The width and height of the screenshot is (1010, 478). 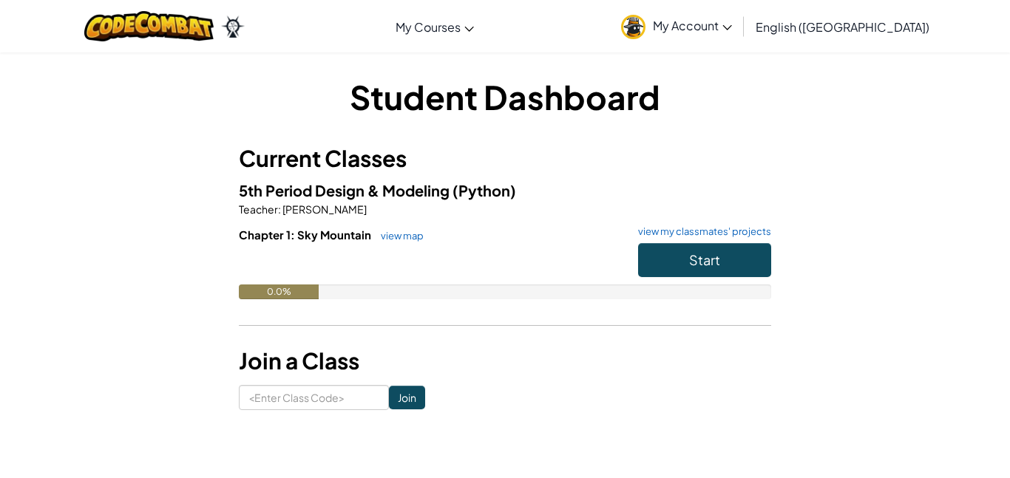 What do you see at coordinates (505, 97) in the screenshot?
I see `h1: Student Dashboard` at bounding box center [505, 97].